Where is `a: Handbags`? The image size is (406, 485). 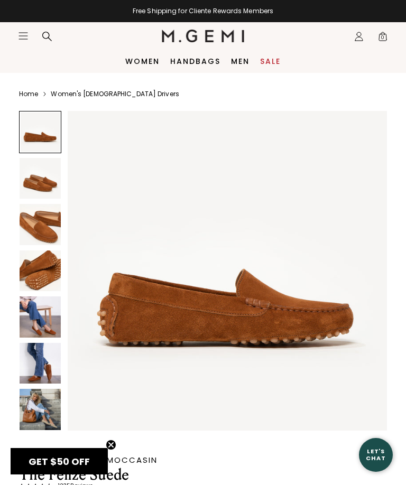
a: Handbags is located at coordinates (195, 61).